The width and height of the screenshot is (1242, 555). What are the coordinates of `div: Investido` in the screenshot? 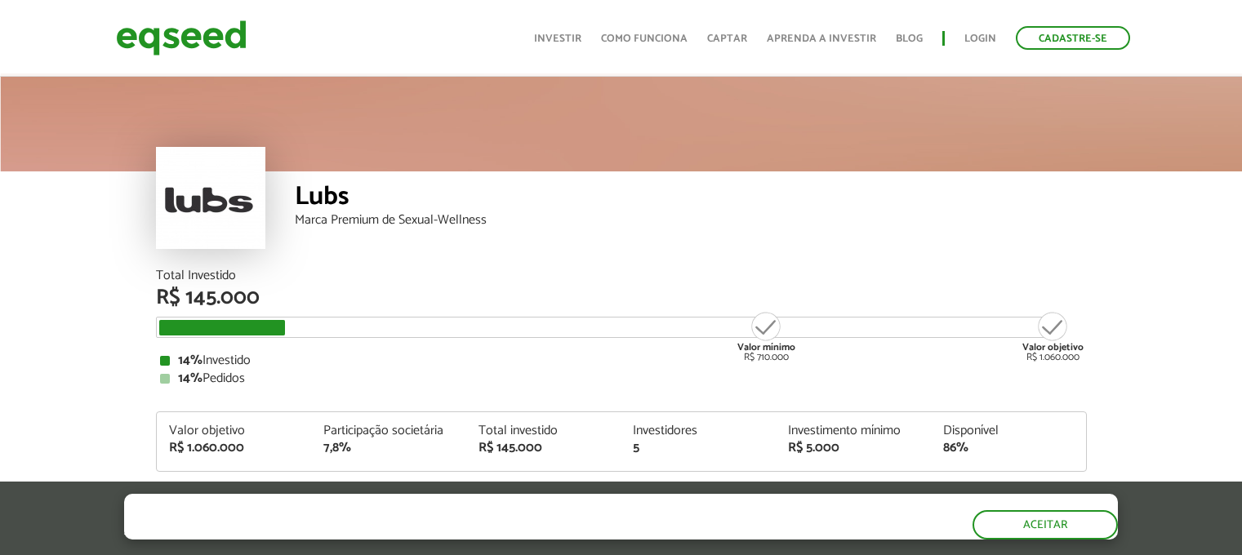 It's located at (621, 361).